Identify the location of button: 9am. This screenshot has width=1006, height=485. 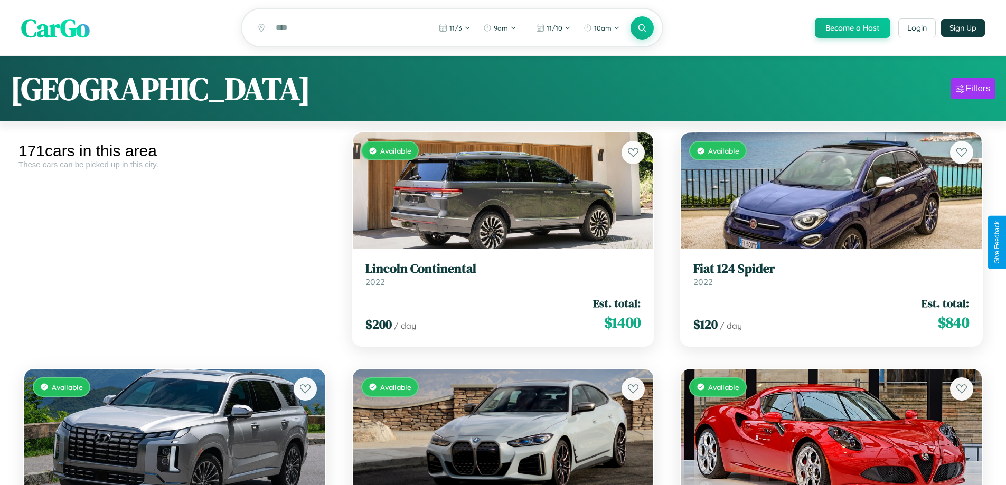
(500, 28).